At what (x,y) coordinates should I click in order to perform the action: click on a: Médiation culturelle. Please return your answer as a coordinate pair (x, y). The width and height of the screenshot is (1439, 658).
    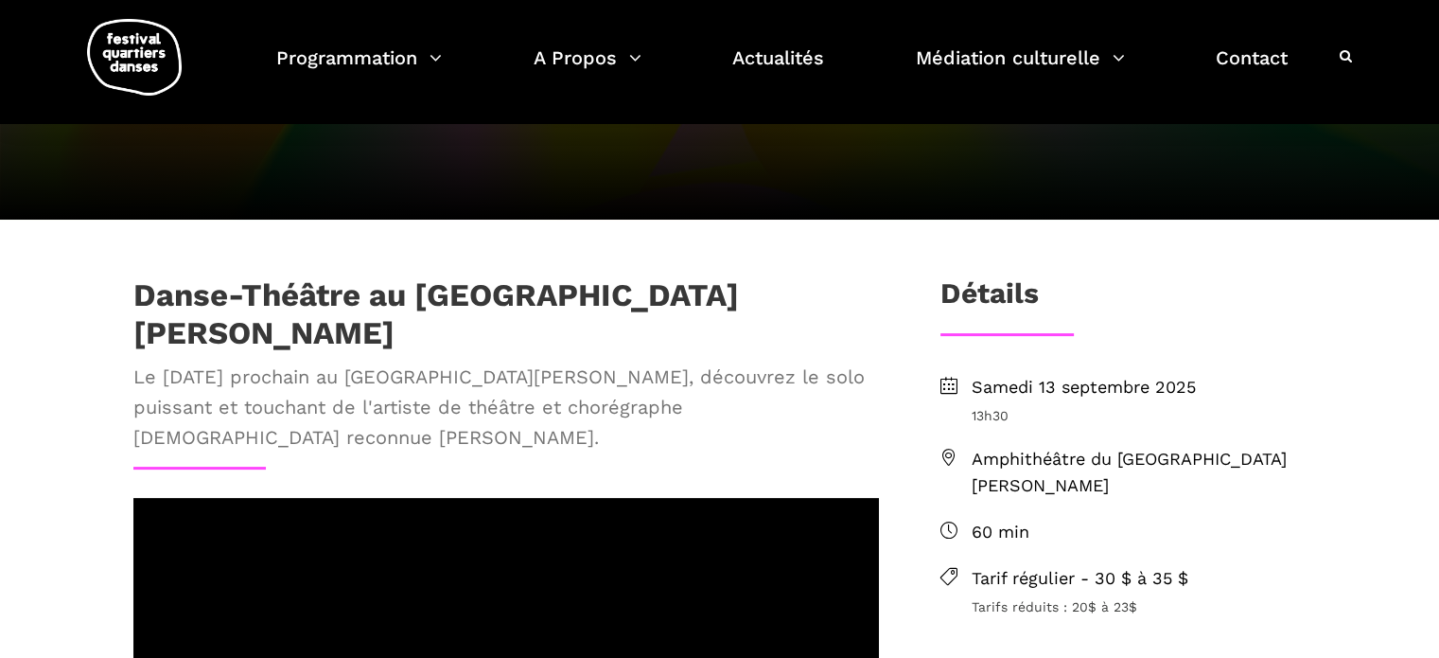
    Looking at the image, I should click on (1020, 69).